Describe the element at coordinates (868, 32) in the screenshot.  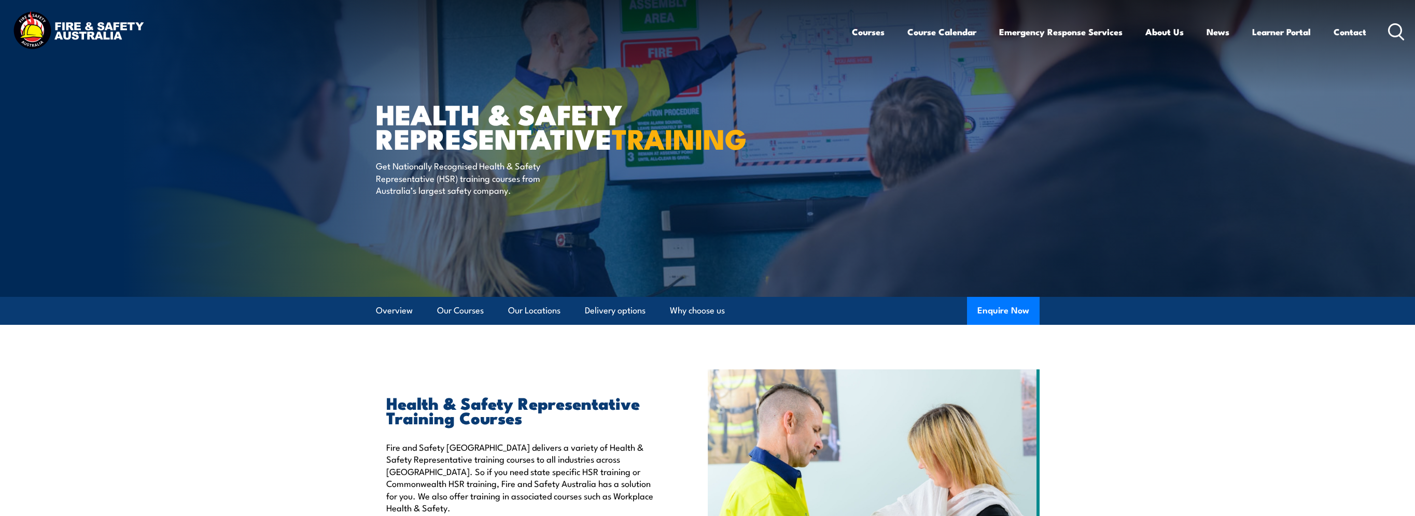
I see `a: Courses` at that location.